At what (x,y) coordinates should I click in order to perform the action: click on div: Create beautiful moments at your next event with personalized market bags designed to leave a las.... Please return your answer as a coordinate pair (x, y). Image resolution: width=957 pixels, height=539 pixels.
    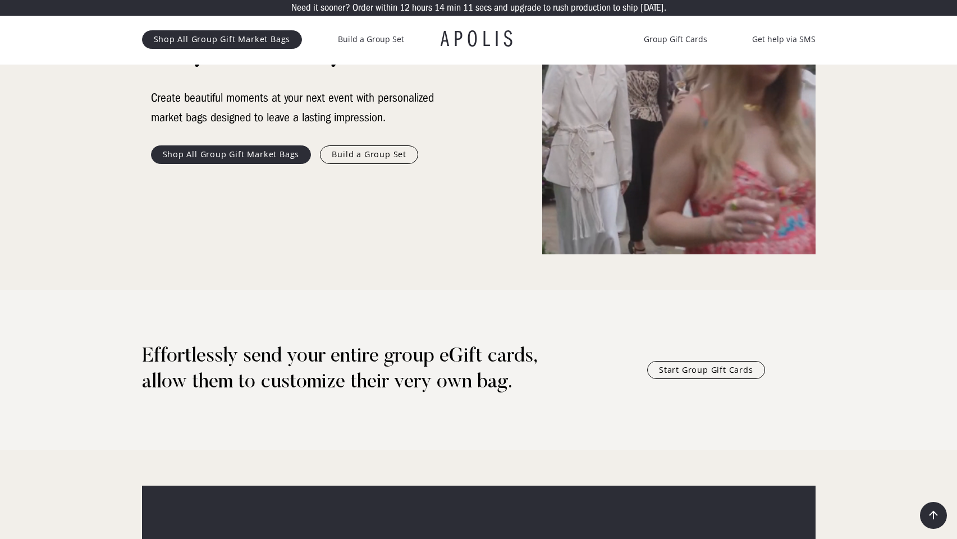
    Looking at the image, I should click on (297, 108).